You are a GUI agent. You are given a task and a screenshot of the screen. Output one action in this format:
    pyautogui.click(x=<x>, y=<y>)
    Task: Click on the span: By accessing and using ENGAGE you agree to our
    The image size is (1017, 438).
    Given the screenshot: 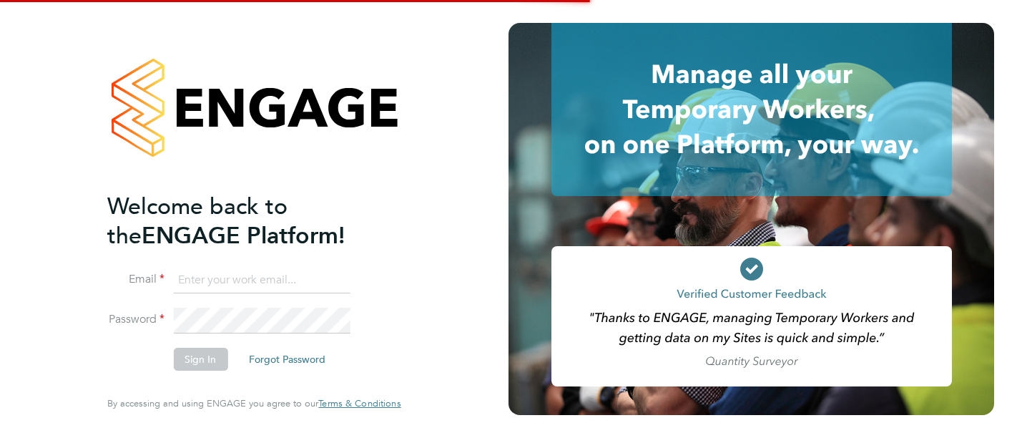 What is the action you would take?
    pyautogui.click(x=254, y=402)
    